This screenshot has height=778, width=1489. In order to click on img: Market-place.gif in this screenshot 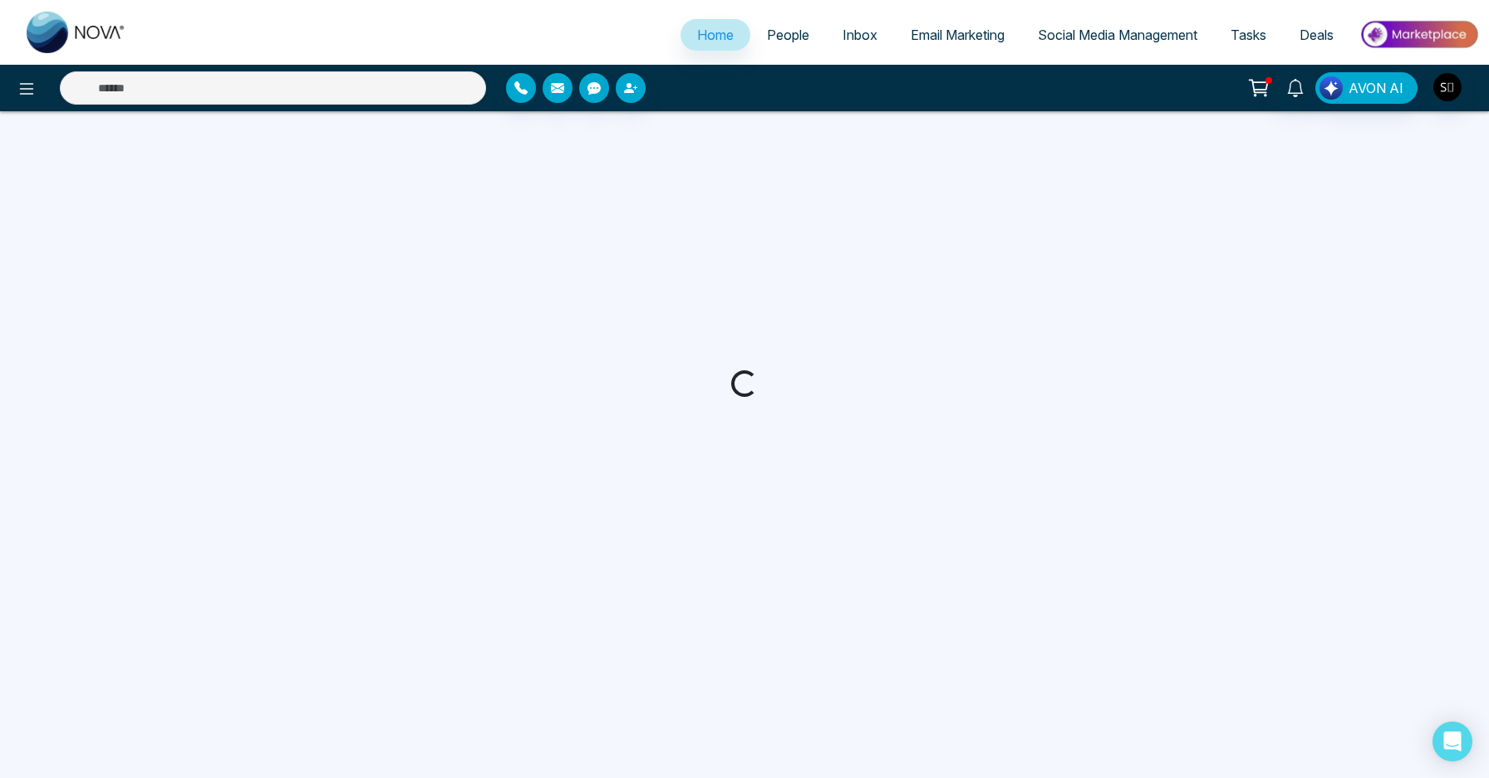, I will do `click(1418, 34)`.